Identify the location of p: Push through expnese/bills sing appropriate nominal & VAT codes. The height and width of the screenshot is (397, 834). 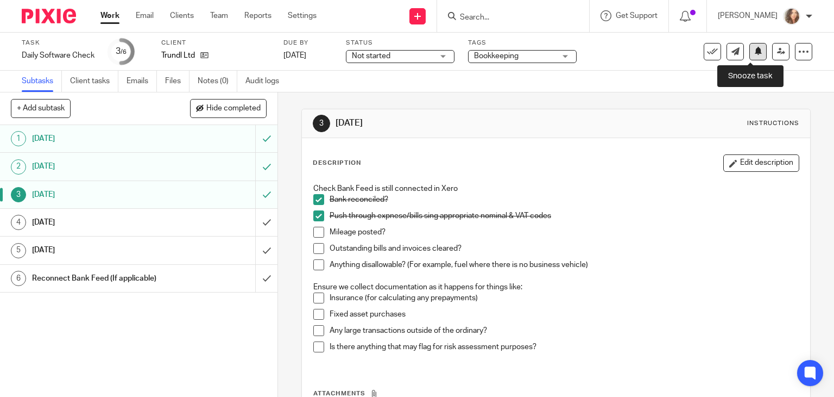
(564, 216).